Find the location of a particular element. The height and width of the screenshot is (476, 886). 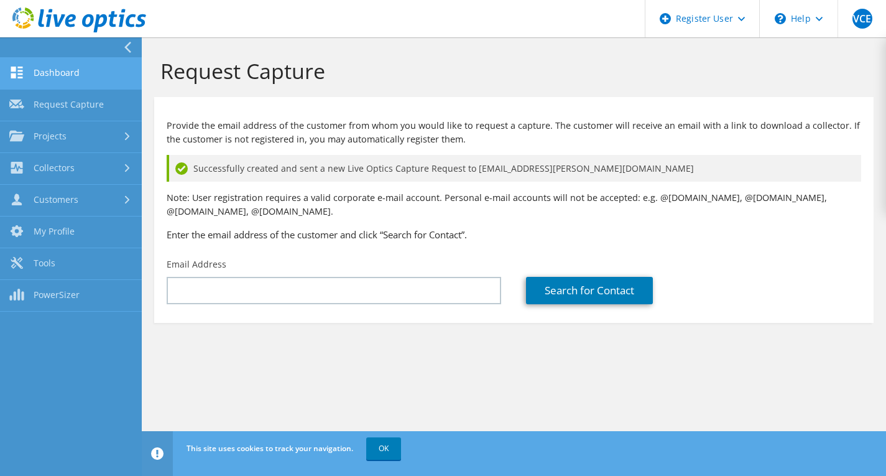

h3: Enter the email address of the customer and click “Search for Contact”. is located at coordinates (514, 234).